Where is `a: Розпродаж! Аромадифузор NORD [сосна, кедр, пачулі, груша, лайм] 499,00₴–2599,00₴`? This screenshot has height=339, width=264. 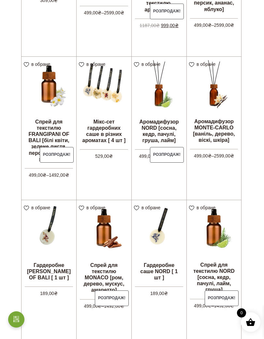 a: Розпродаж! Аромадифузор NORD [сосна, кедр, пачулі, груша, лайм] 499,00₴–2599,00₴ is located at coordinates (159, 101).